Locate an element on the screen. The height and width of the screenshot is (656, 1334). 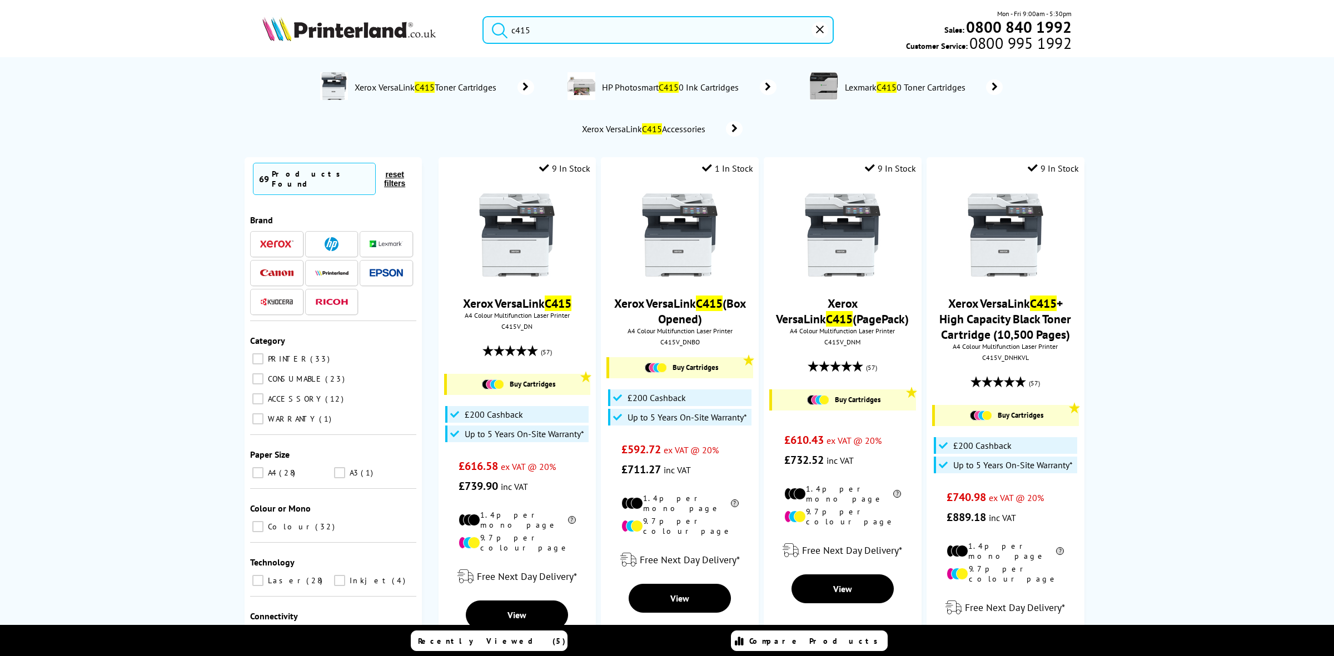
input: Laser 28 is located at coordinates (258, 581).